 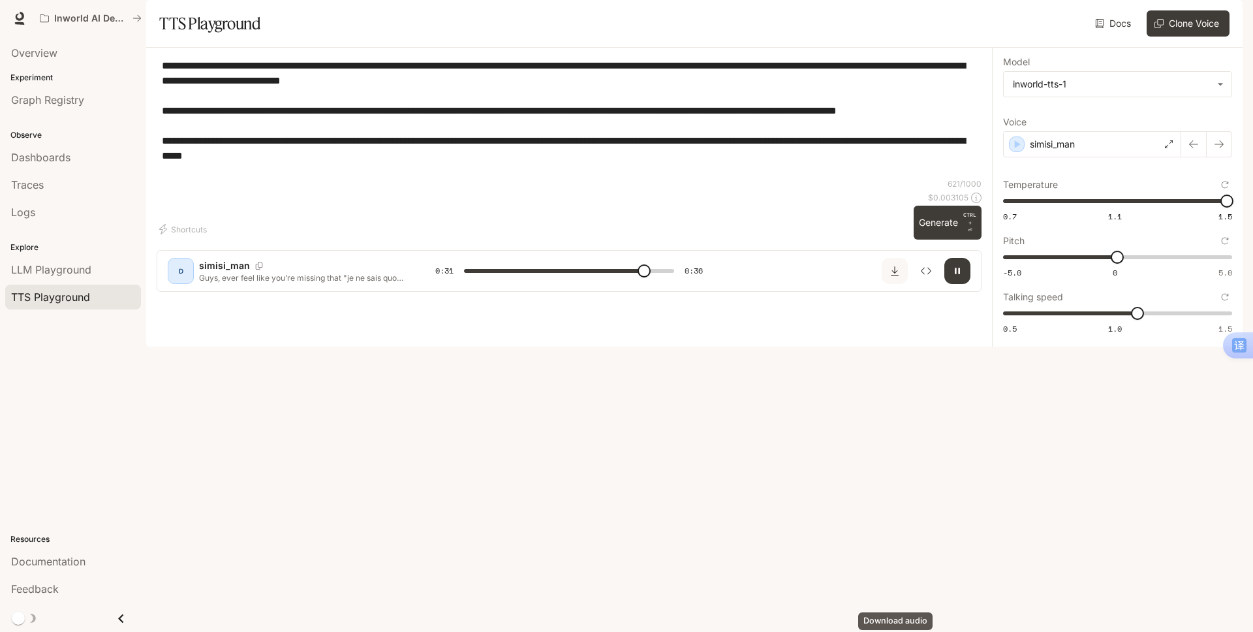 I want to click on h1: TTS Playground, so click(x=210, y=24).